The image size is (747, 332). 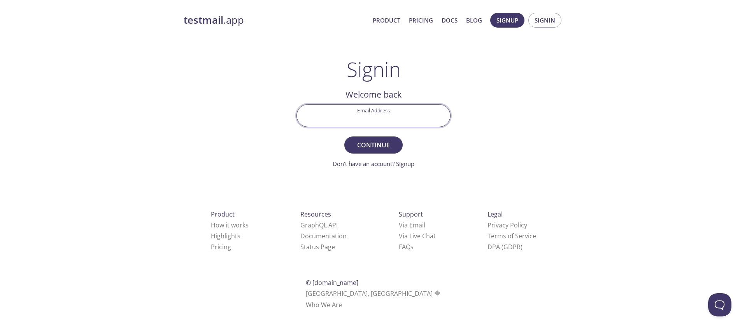 What do you see at coordinates (316, 214) in the screenshot?
I see `span: Resources` at bounding box center [316, 214].